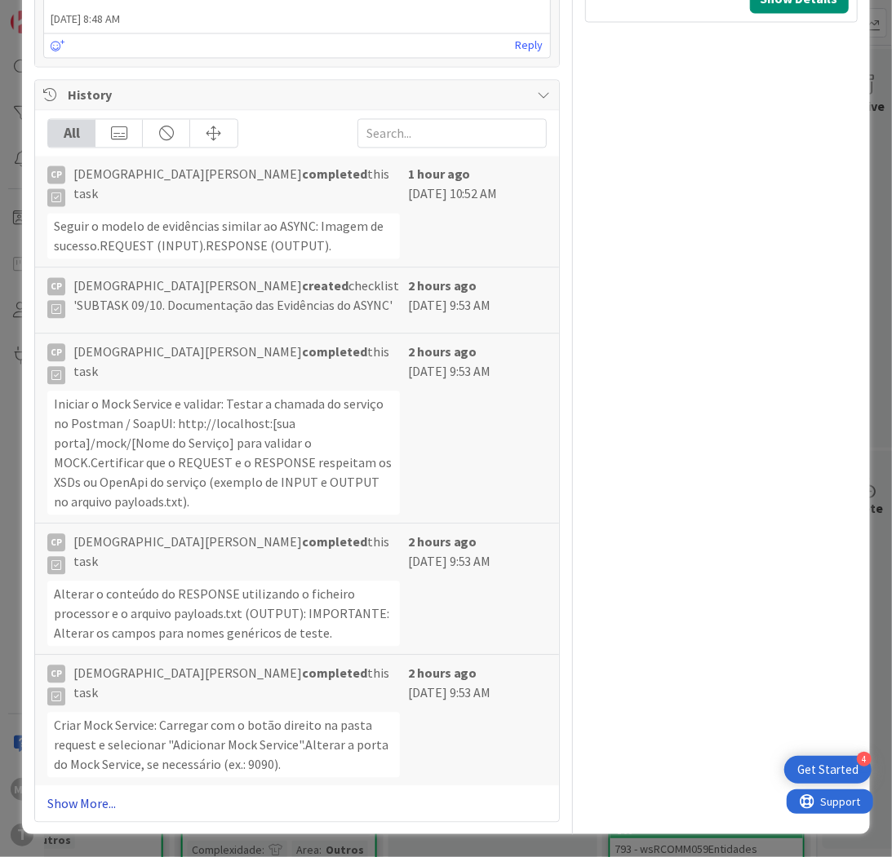 The image size is (892, 857). Describe the element at coordinates (223, 453) in the screenshot. I see `div: Iniciar o Mock Service e validar: Testar a chamada do serviço no Postman / SoapUI: http://localho...` at that location.